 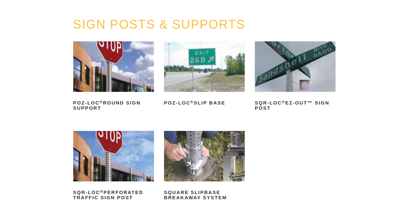 I want to click on a: SQR-LOC®EZ-Out™ Sign Post, so click(x=295, y=77).